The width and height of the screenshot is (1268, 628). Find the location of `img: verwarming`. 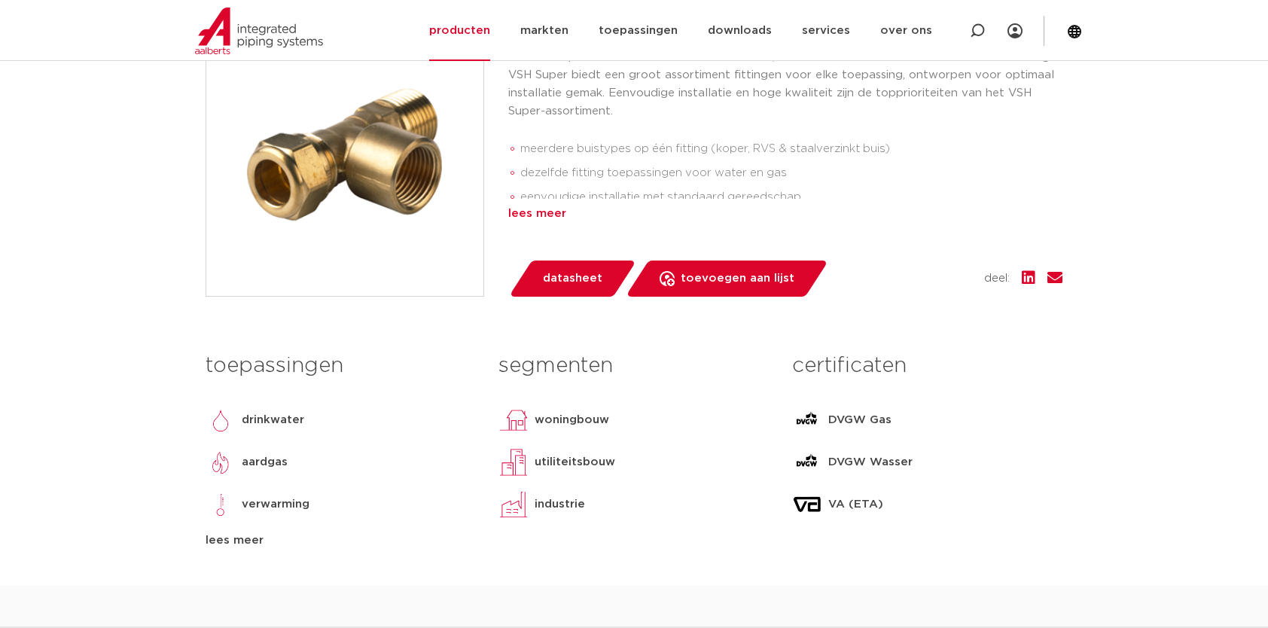

img: verwarming is located at coordinates (221, 505).